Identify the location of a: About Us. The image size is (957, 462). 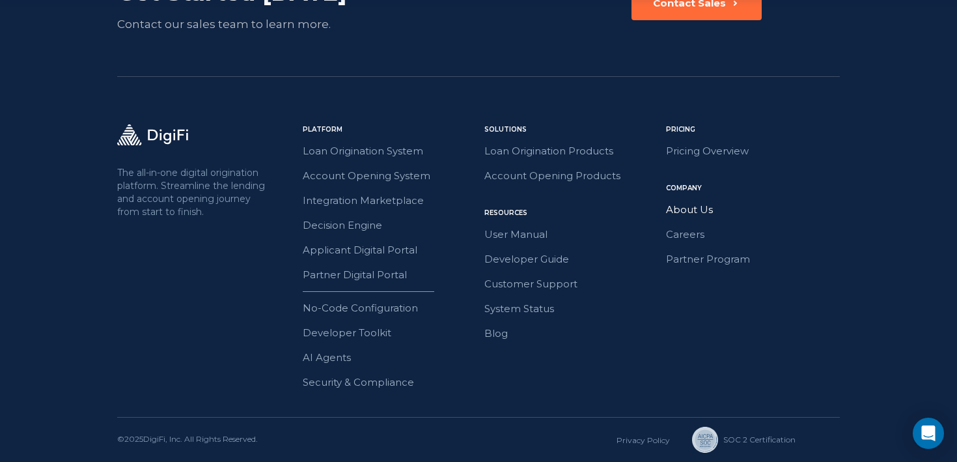
(753, 210).